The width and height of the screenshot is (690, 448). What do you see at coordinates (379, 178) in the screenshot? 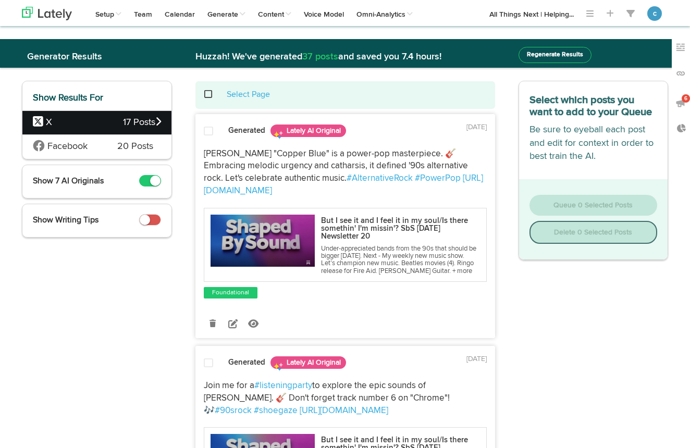
I see `a: #AlternativeRock` at bounding box center [379, 178].